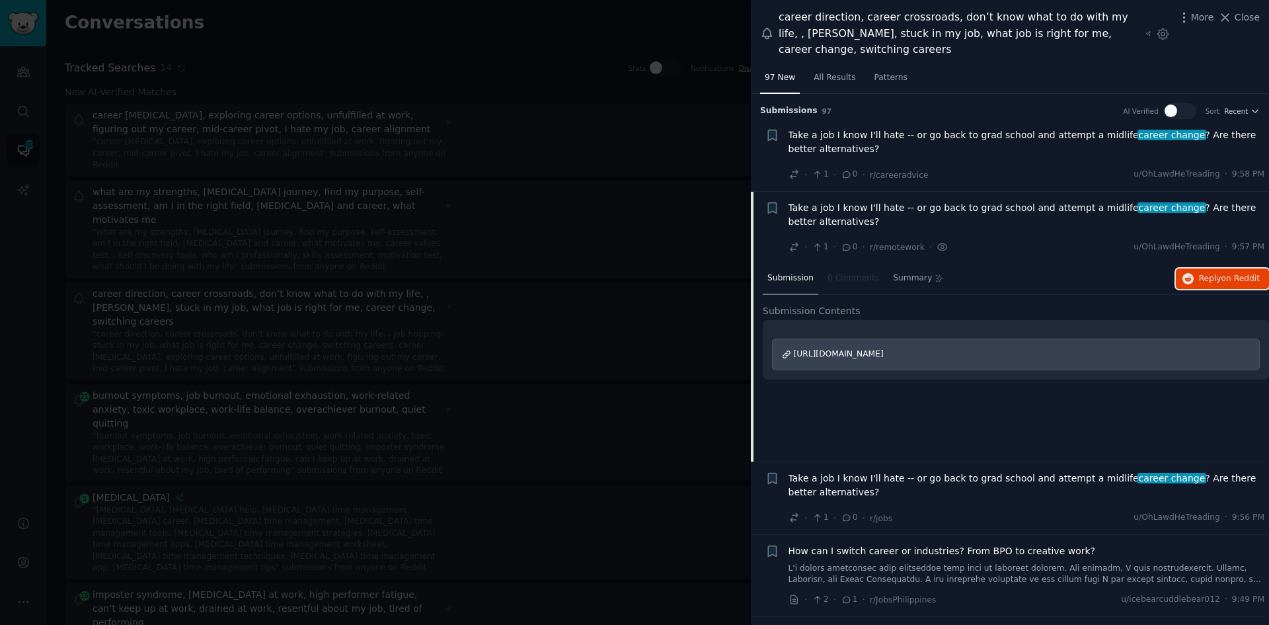 Image resolution: width=1269 pixels, height=625 pixels. Describe the element at coordinates (1202, 17) in the screenshot. I see `span: More` at that location.